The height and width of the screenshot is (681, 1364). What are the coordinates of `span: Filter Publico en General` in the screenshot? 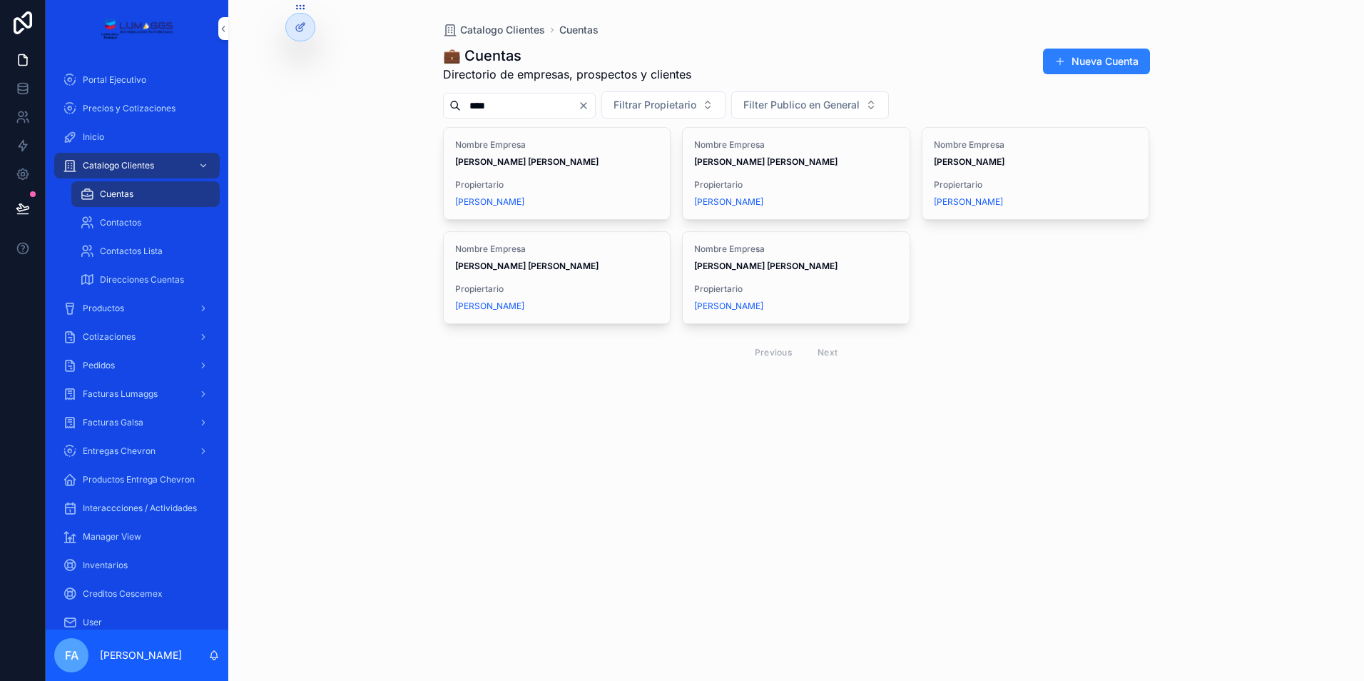 It's located at (801, 105).